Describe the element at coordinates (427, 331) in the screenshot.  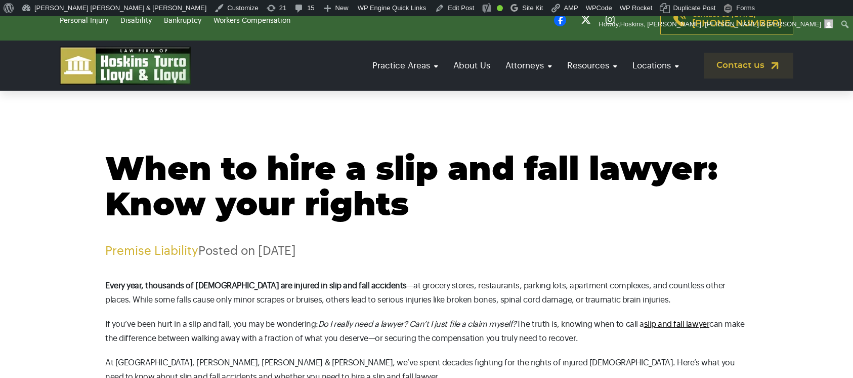
I see `p: If you’ve been hurt in a slip and fall, you may be wondering: The truth is, knowing when to call ...` at that location.